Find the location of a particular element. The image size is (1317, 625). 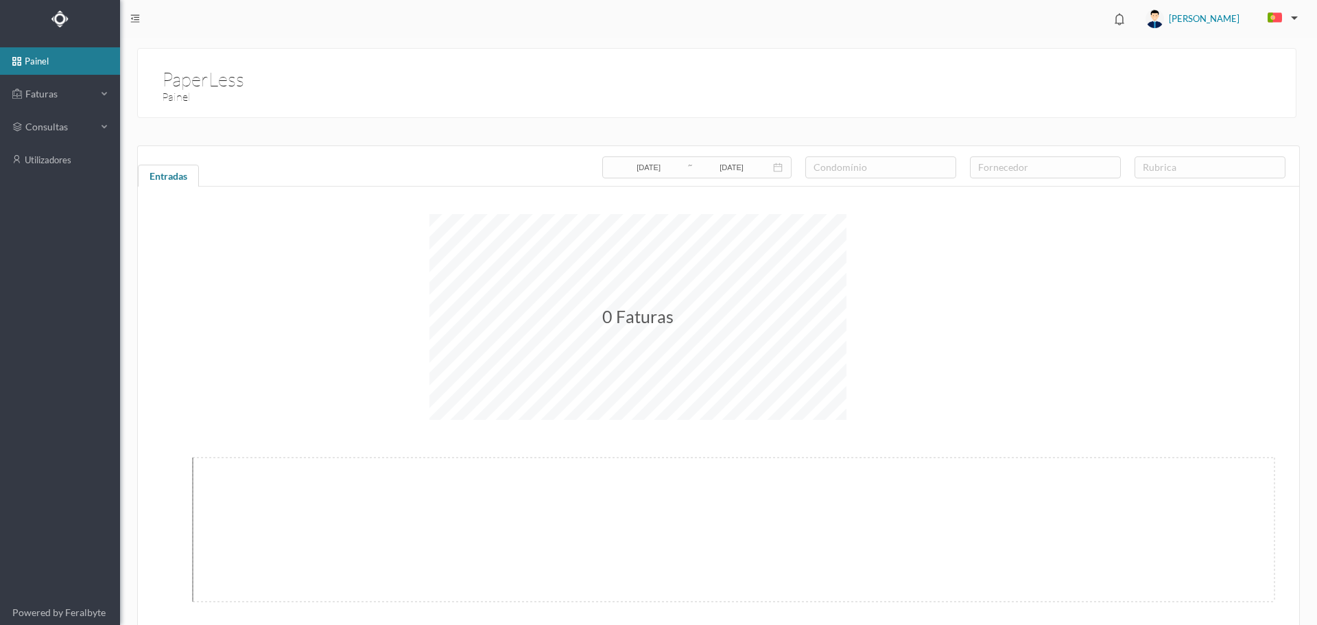

div: fornecedor is located at coordinates (1042, 167).